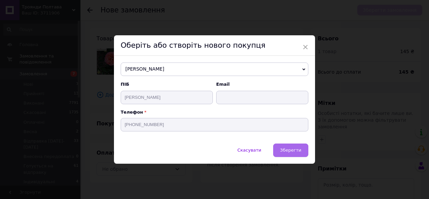  I want to click on span: Email, so click(262, 84).